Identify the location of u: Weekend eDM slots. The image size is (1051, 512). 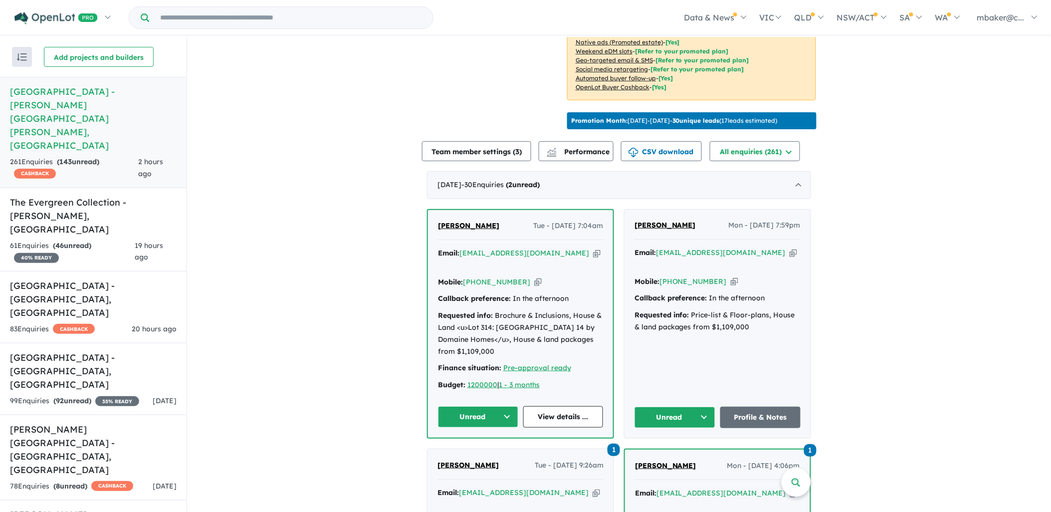
(604, 51).